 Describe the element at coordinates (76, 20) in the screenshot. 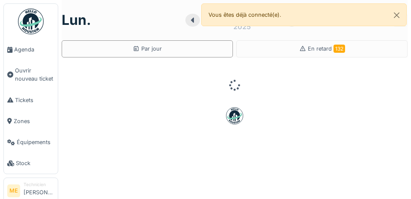

I see `h1: lun.` at that location.